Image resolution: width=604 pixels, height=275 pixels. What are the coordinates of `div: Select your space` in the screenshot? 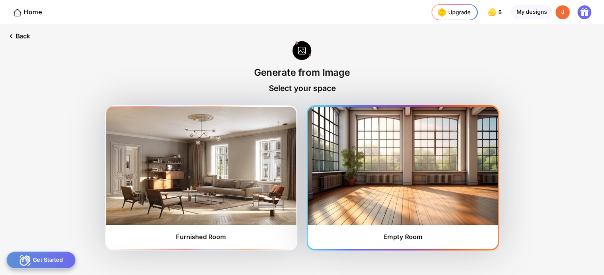 It's located at (302, 88).